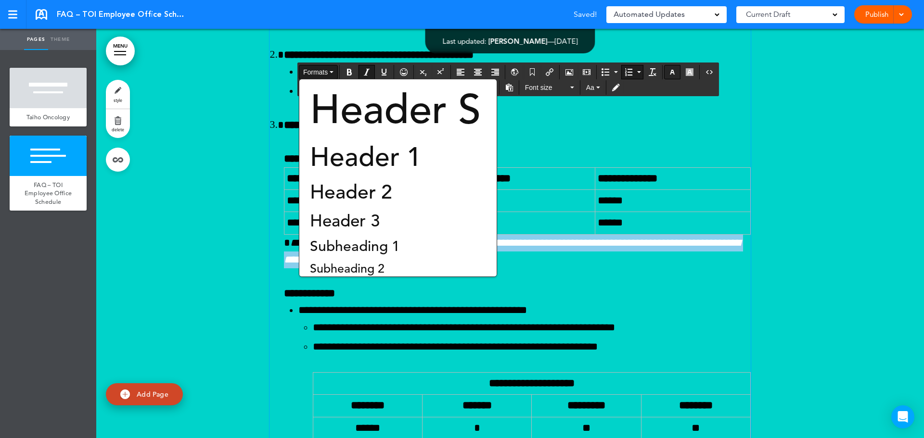  Describe the element at coordinates (585, 14) in the screenshot. I see `span: Saved!` at that location.